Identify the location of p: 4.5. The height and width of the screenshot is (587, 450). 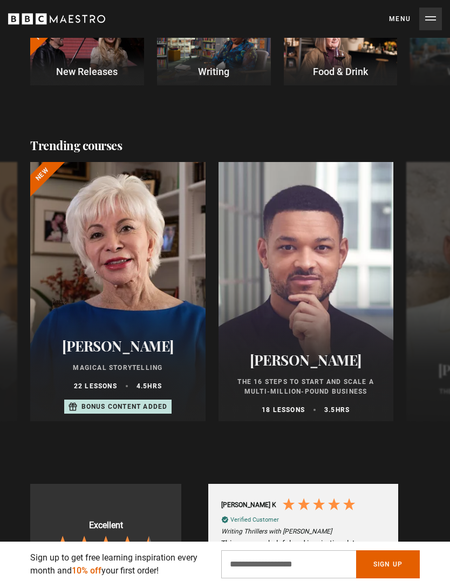
(149, 386).